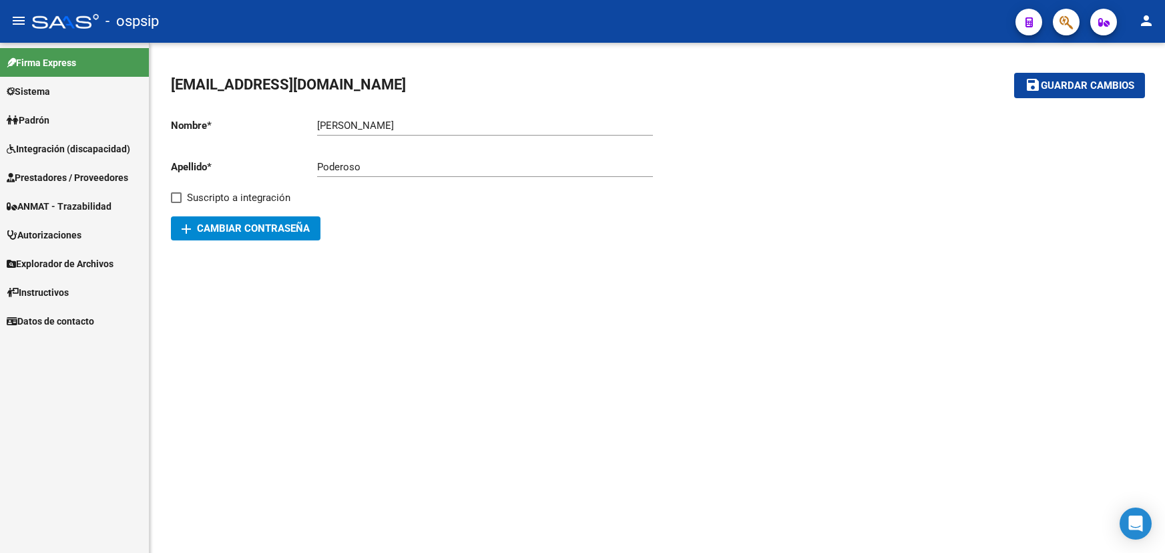  What do you see at coordinates (1136, 524) in the screenshot?
I see `div: Open Intercom Messenger` at bounding box center [1136, 524].